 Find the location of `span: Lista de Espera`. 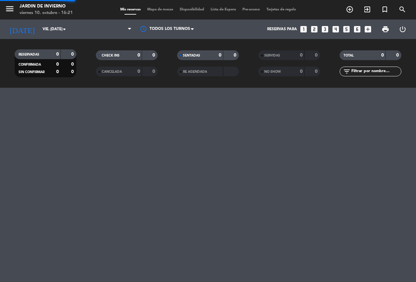

span: Lista de Espera is located at coordinates (224, 9).